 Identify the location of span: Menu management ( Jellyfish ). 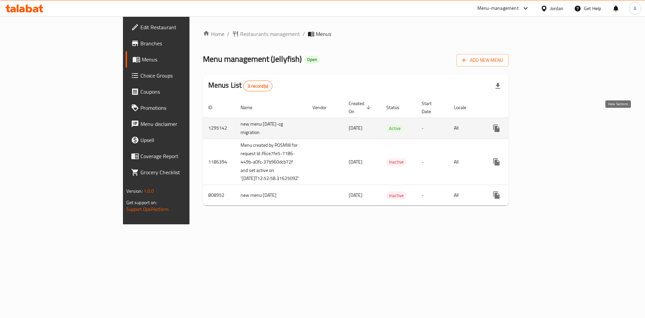
(252, 59).